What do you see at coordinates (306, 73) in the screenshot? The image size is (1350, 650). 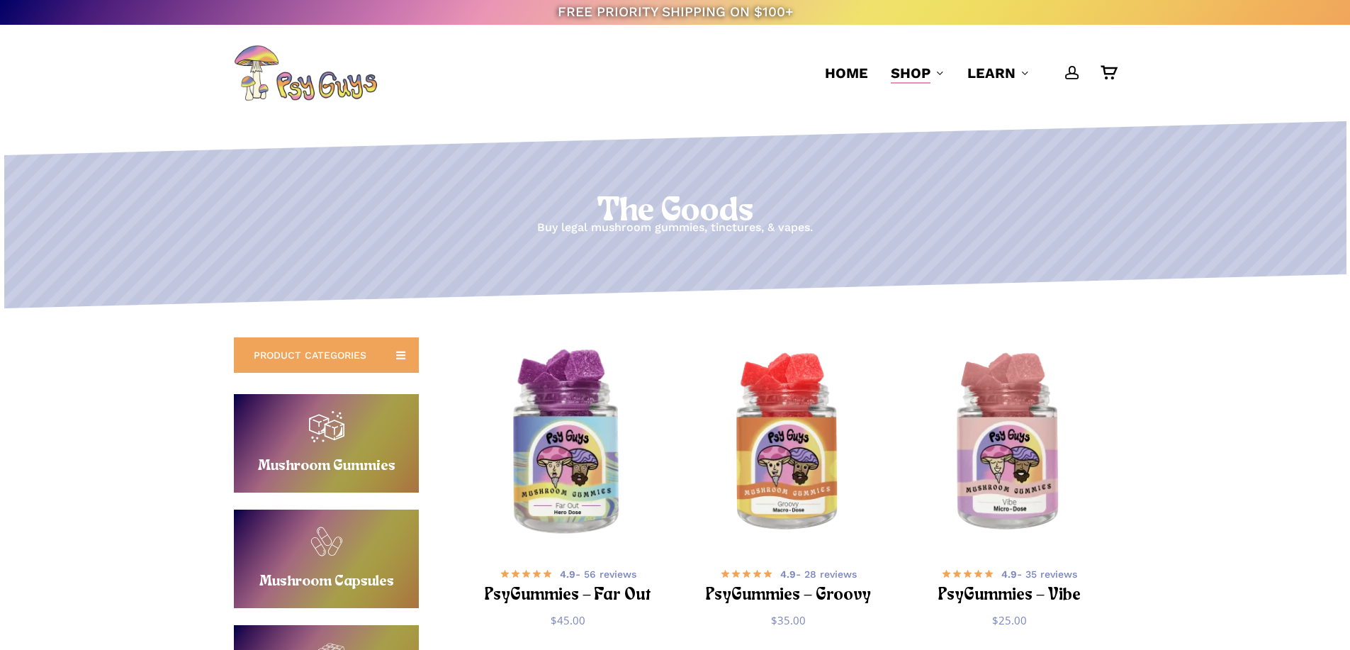 I see `a: PsyGuys` at bounding box center [306, 73].